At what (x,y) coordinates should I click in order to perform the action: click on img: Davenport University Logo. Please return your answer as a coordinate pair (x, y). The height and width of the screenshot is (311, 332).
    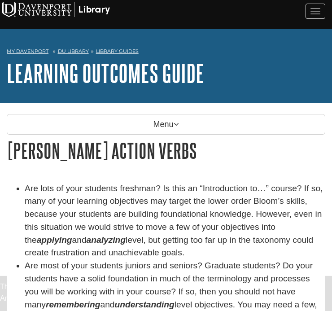
    Looking at the image, I should click on (56, 9).